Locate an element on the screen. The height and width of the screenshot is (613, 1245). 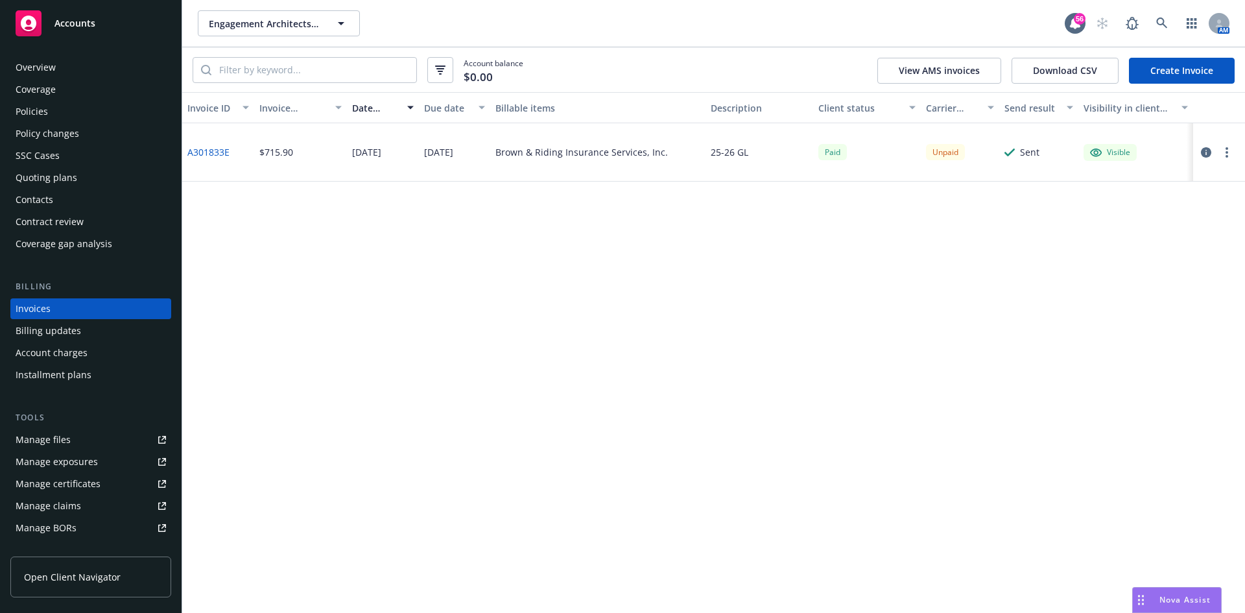
div: Client status is located at coordinates (860, 108).